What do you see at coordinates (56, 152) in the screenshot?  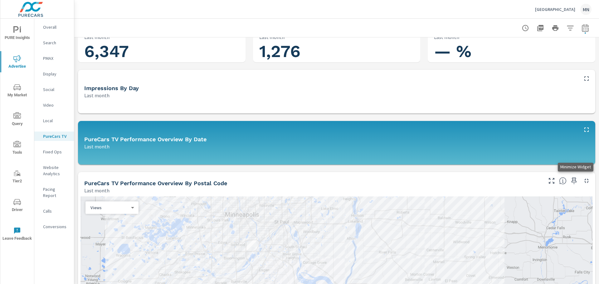 I see `p: Fixed Ops` at bounding box center [56, 152].